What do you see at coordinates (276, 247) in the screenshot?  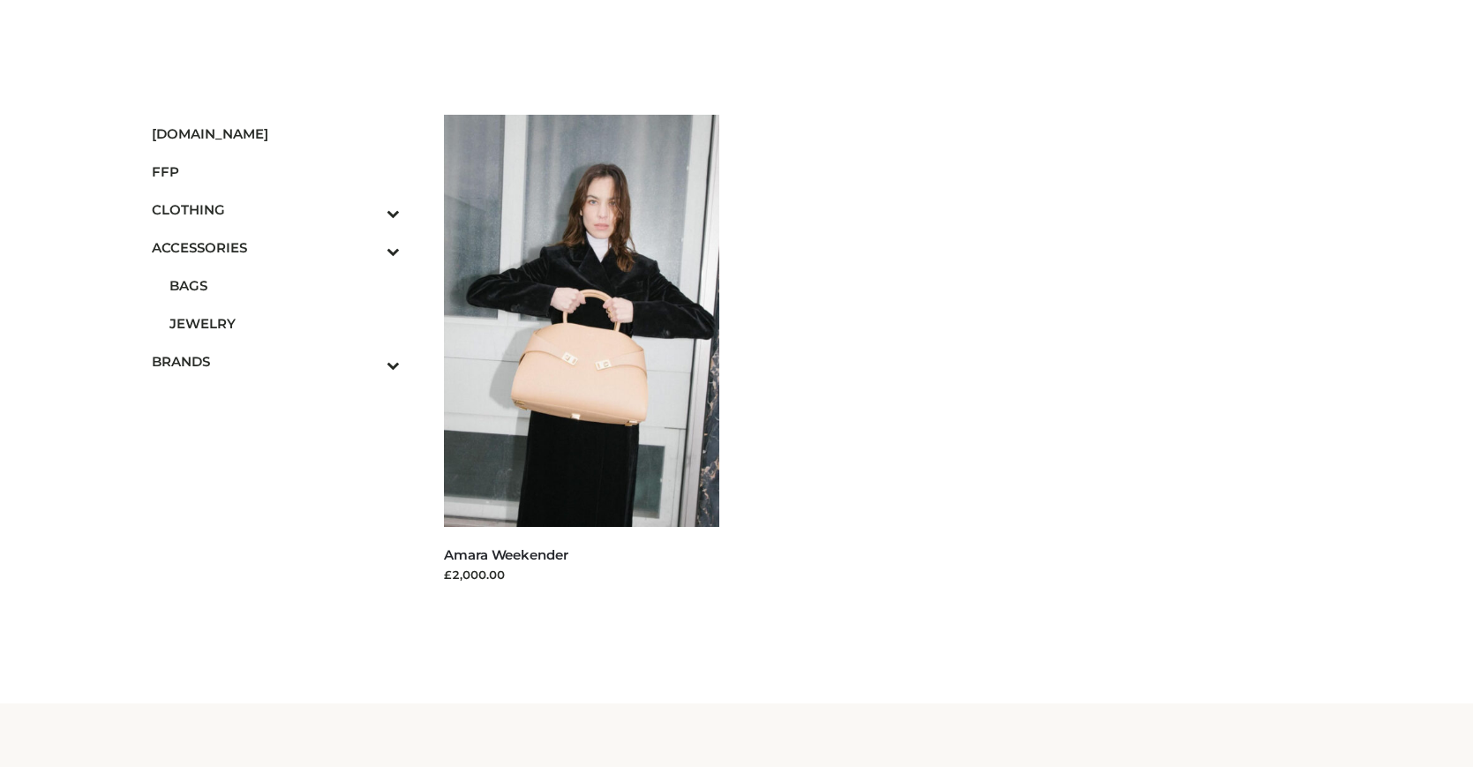 I see `span: ACCESSORIES` at bounding box center [276, 247].